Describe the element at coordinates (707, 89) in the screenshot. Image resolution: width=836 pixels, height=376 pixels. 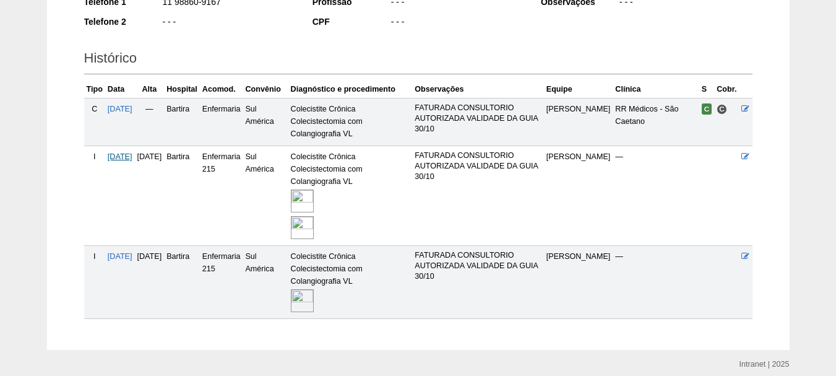
I see `th: S` at that location.